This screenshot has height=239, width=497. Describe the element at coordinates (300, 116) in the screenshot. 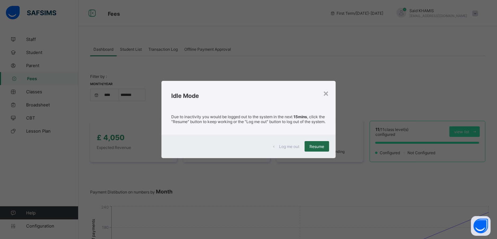

I see `strong: 15mins` at that location.